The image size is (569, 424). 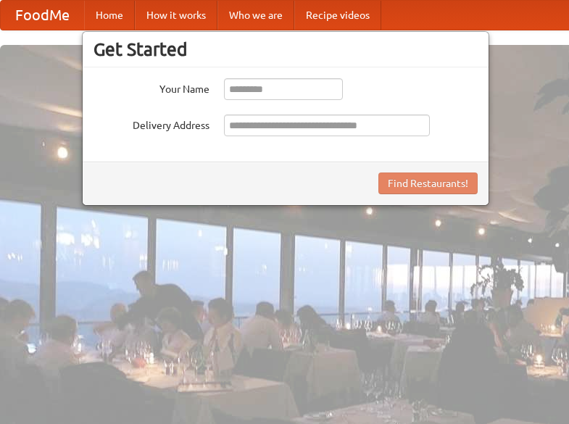 What do you see at coordinates (109, 15) in the screenshot?
I see `a: Home` at bounding box center [109, 15].